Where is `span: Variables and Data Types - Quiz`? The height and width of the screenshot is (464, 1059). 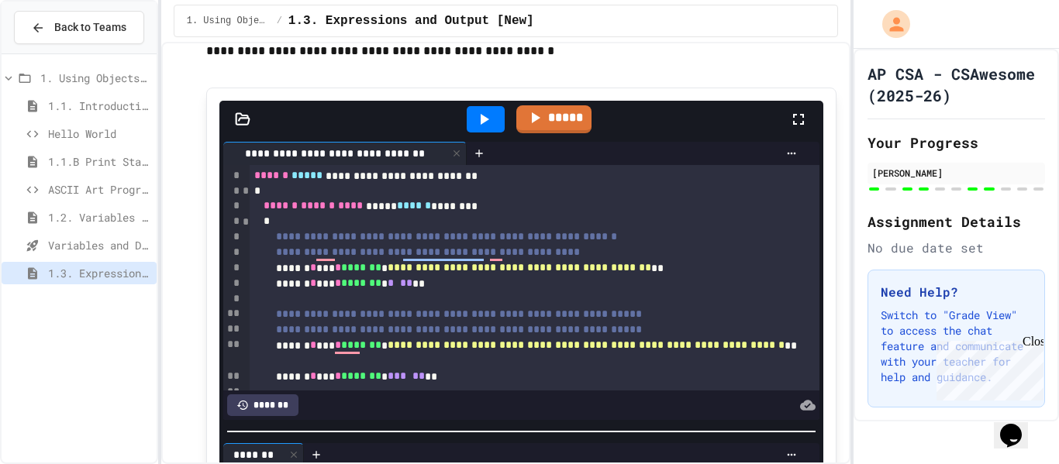 span: Variables and Data Types - Quiz is located at coordinates (99, 245).